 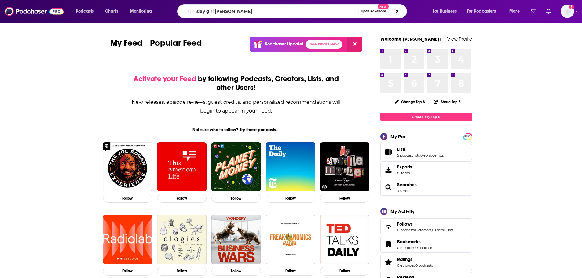 What do you see at coordinates (128, 167) in the screenshot?
I see `img: The Joe Rogan Experience` at bounding box center [128, 167].